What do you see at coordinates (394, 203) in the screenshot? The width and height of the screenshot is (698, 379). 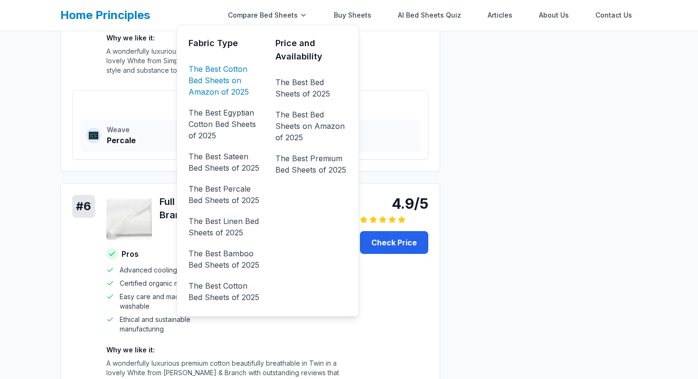 I see `div: 4.9/5` at bounding box center [394, 203].